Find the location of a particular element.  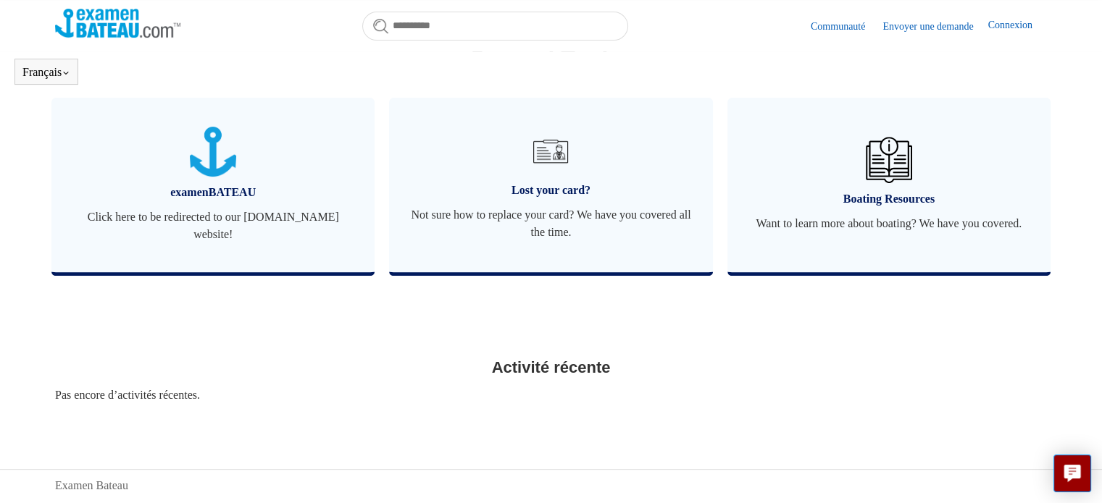

div: Live chat is located at coordinates (1072, 474).